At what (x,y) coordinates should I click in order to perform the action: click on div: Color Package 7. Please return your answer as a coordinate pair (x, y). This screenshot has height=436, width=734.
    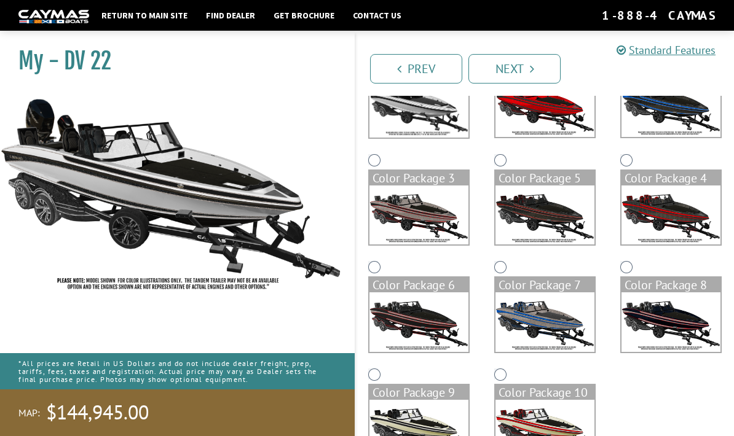
    Looking at the image, I should click on (545, 285).